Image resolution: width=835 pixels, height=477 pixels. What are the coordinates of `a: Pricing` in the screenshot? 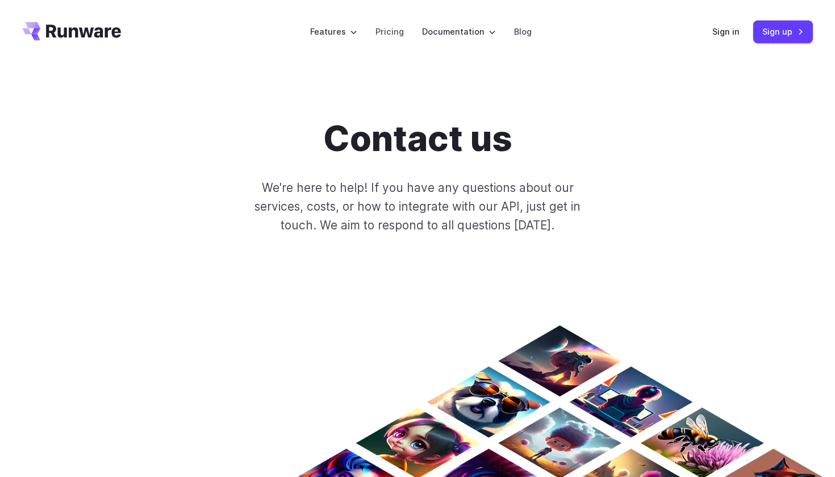 It's located at (390, 31).